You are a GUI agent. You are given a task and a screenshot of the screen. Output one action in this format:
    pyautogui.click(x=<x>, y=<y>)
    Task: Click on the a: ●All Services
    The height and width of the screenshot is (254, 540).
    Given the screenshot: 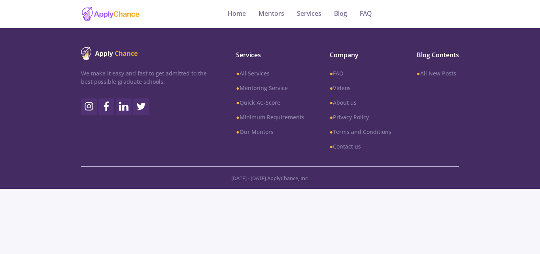 What is the action you would take?
    pyautogui.click(x=270, y=73)
    